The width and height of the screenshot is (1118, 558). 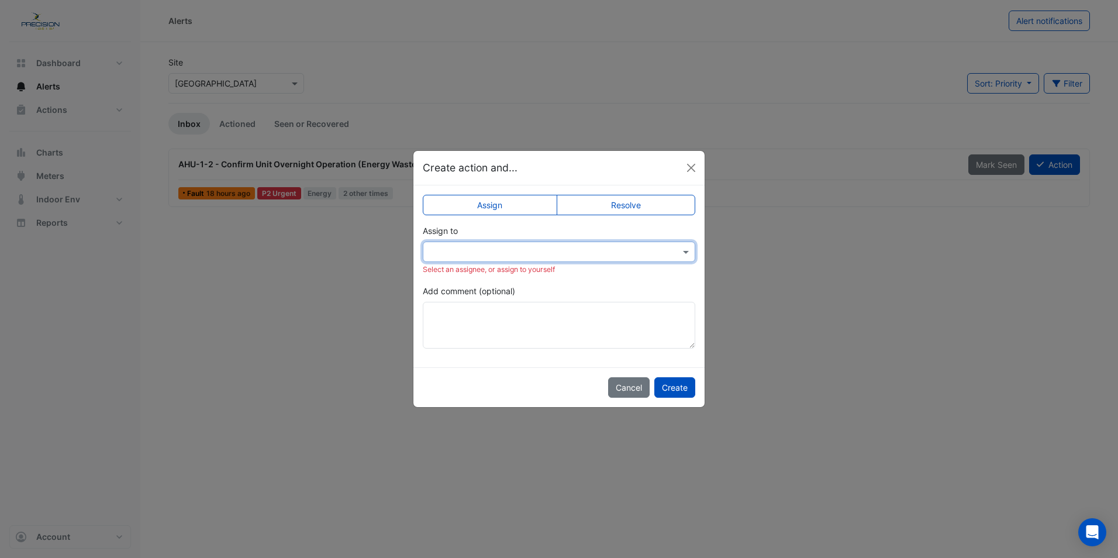 What do you see at coordinates (470, 168) in the screenshot?
I see `h5: Create action and...` at bounding box center [470, 168].